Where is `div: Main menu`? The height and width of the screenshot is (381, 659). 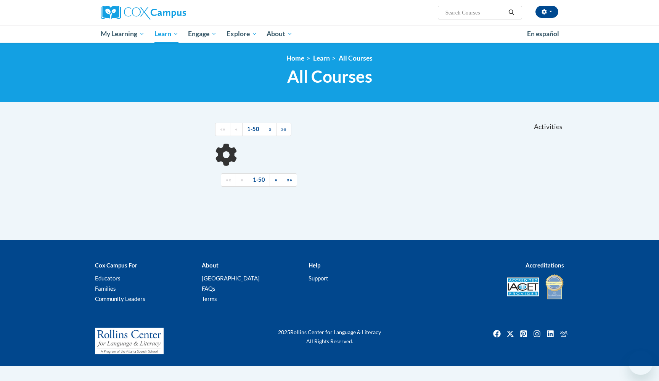
div: Main menu is located at coordinates (329, 34).